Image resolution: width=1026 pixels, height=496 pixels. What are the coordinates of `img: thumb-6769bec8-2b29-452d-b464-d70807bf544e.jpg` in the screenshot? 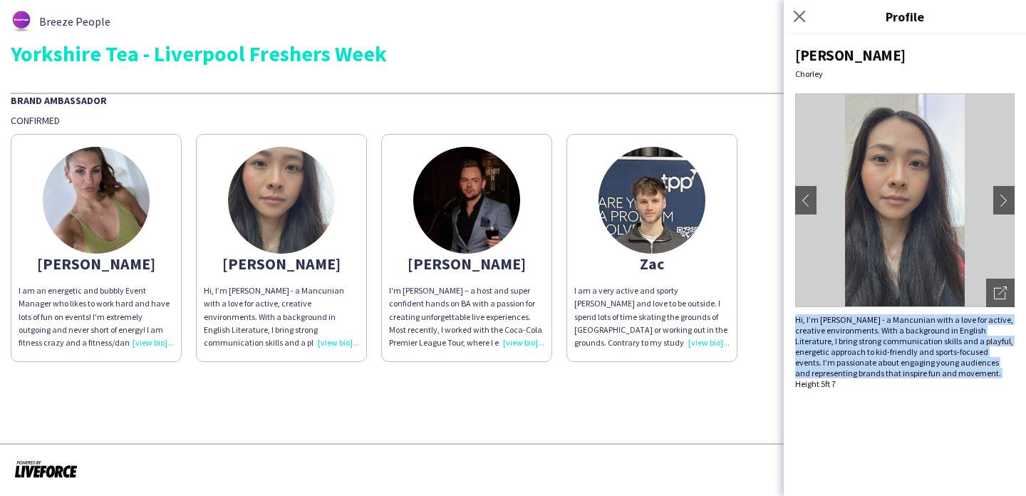 It's located at (281, 200).